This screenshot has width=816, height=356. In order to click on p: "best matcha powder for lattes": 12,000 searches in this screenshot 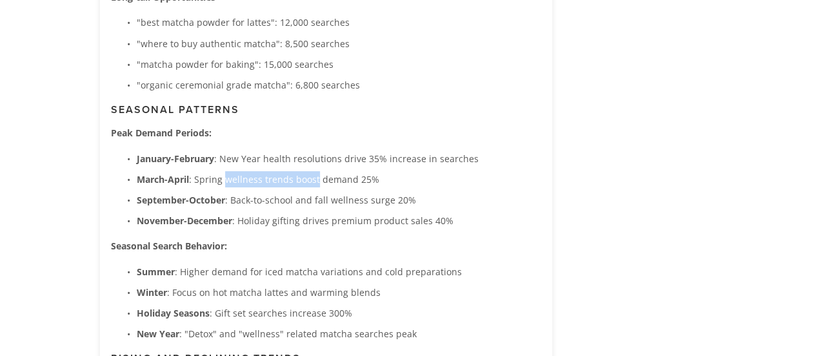, I will do `click(339, 22)`.